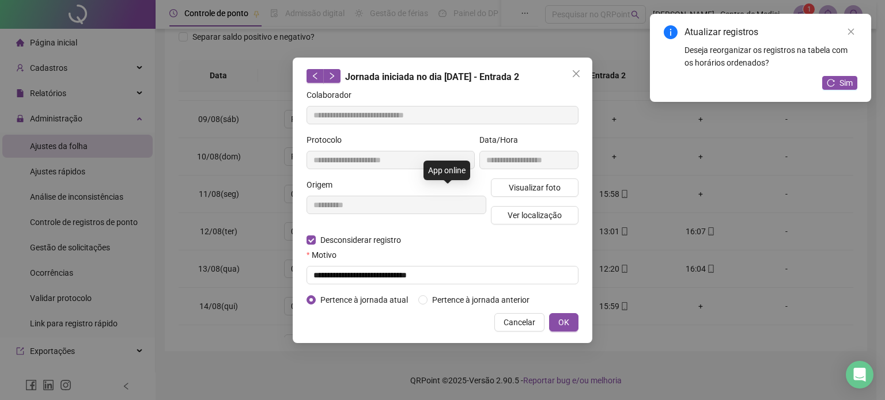  Describe the element at coordinates (332, 76) in the screenshot. I see `span: right` at that location.